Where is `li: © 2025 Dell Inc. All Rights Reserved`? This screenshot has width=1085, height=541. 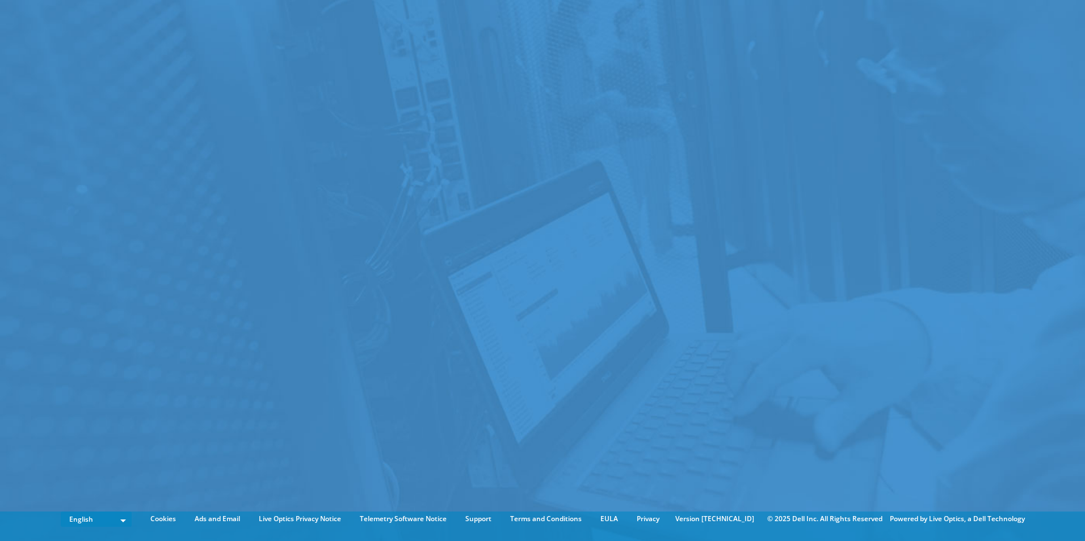
li: © 2025 Dell Inc. All Rights Reserved is located at coordinates (824, 519).